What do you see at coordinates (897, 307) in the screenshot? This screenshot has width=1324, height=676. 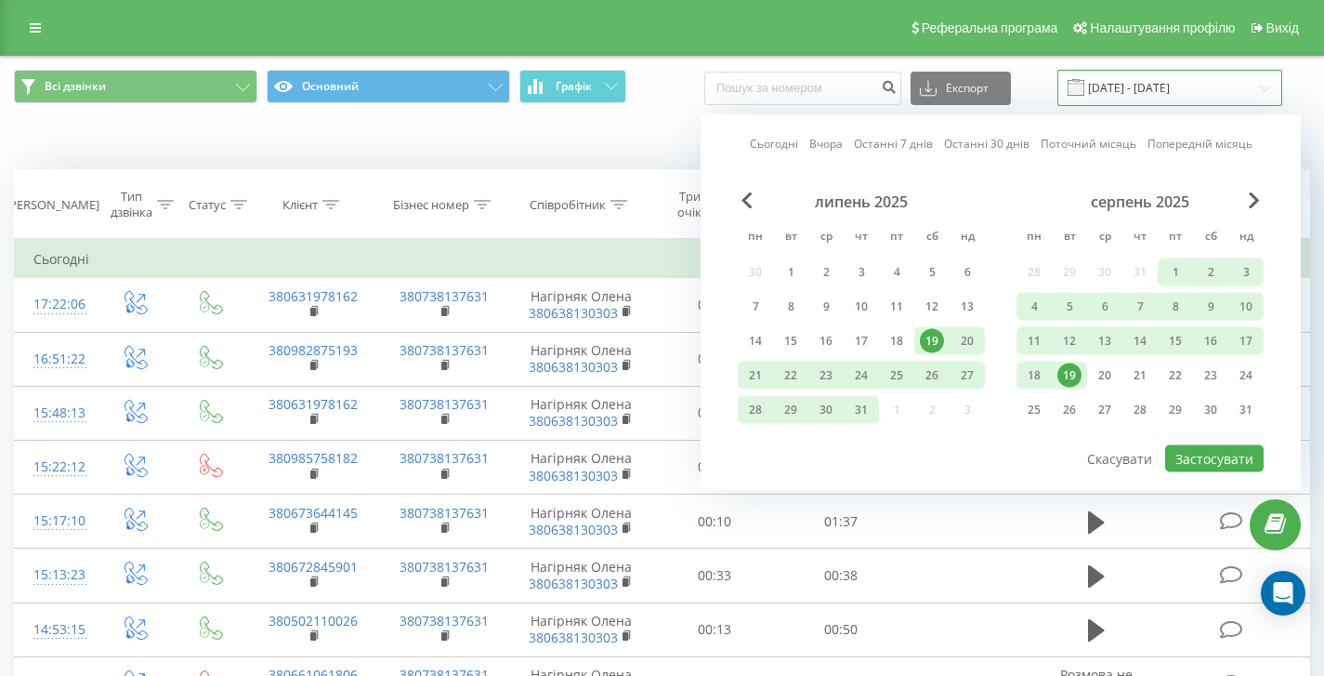 I see `div: пт 11 лип 2025 р.` at bounding box center [897, 307].